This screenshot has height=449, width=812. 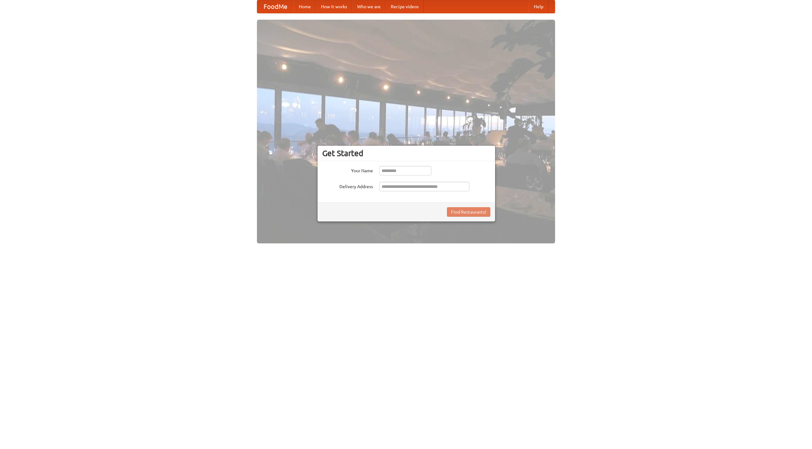 I want to click on h3: Get Started, so click(x=406, y=153).